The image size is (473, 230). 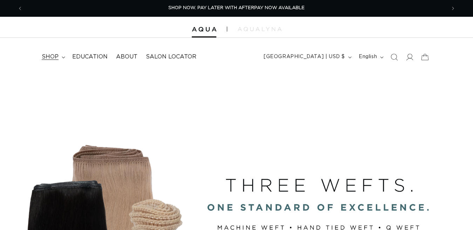 I want to click on summary: Search, so click(x=394, y=57).